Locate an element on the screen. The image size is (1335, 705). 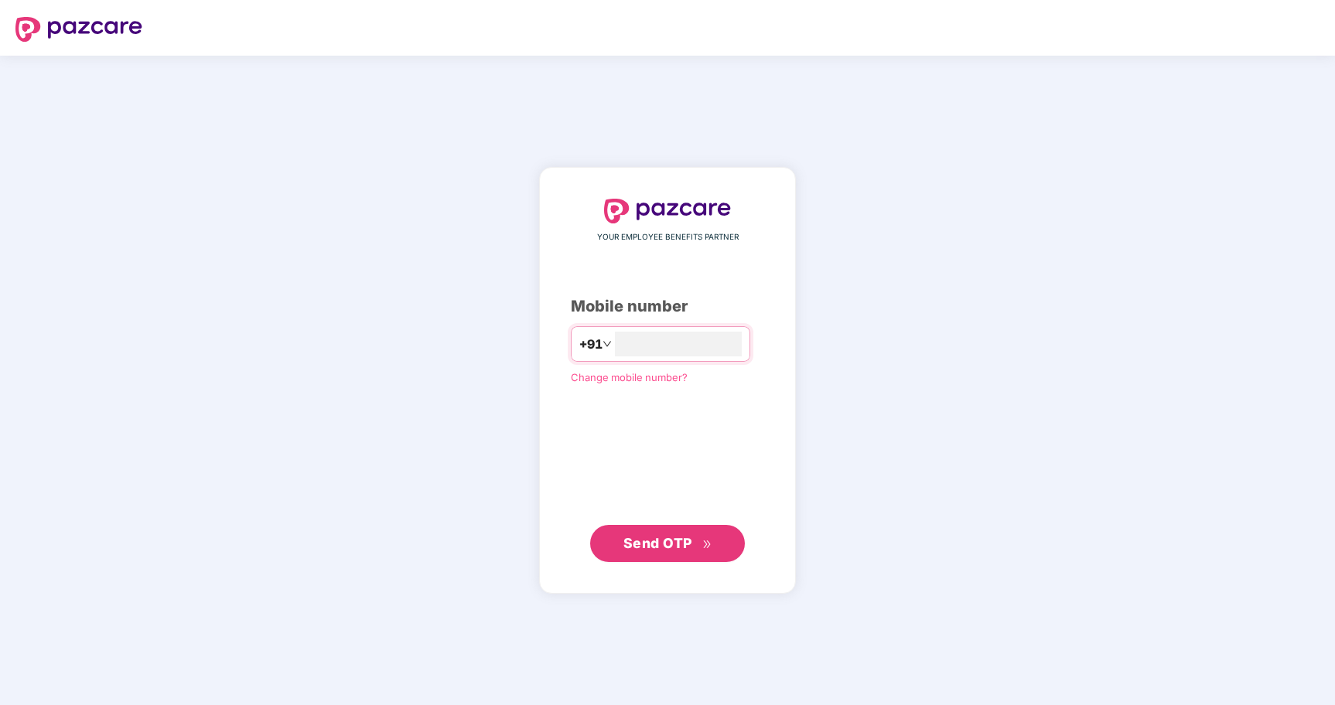
span: double-right is located at coordinates (707, 545).